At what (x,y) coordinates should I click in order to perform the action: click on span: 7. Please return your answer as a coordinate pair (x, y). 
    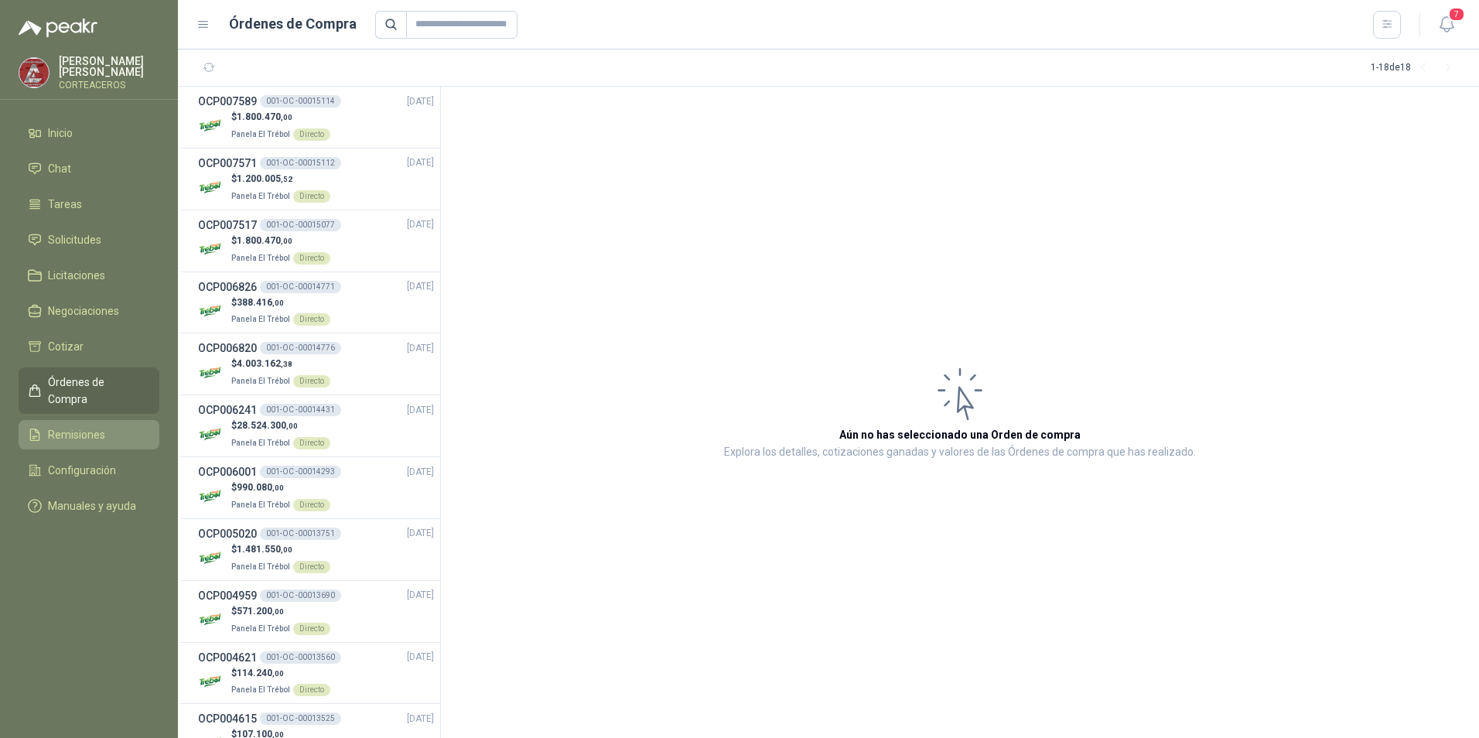
    Looking at the image, I should click on (1456, 14).